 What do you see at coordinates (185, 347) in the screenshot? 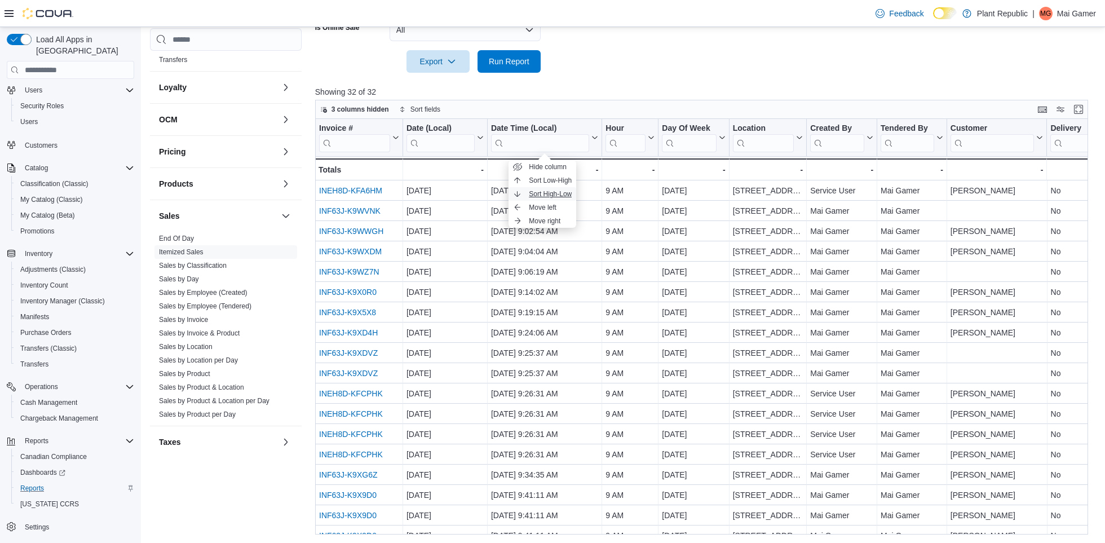
I see `a: Sales by Location` at bounding box center [185, 347].